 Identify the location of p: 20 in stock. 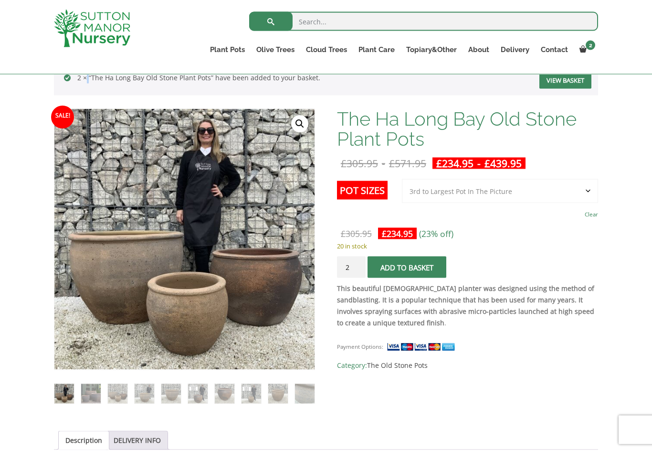
(467, 246).